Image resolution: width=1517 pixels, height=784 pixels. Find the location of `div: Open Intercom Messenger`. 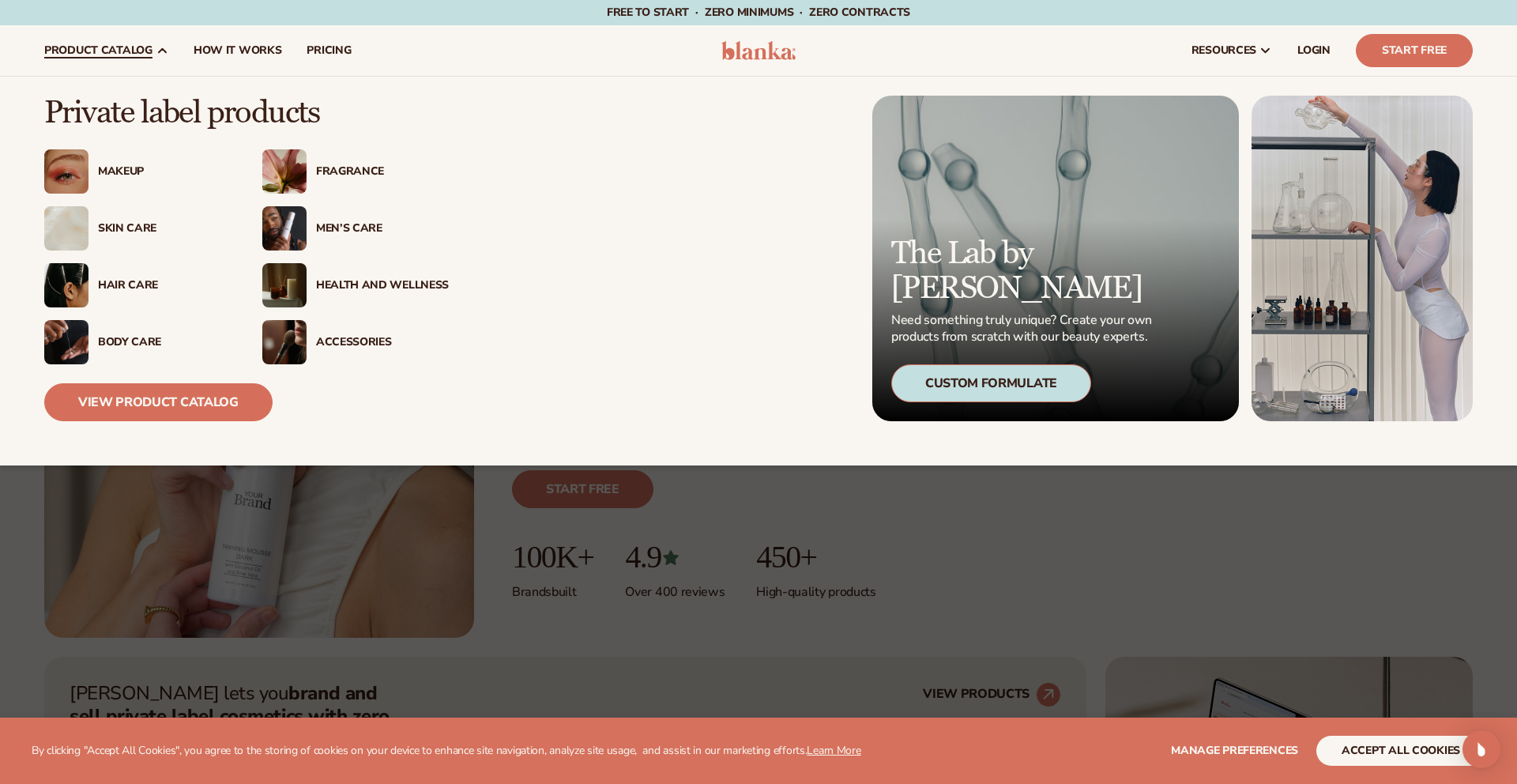

div: Open Intercom Messenger is located at coordinates (1482, 749).